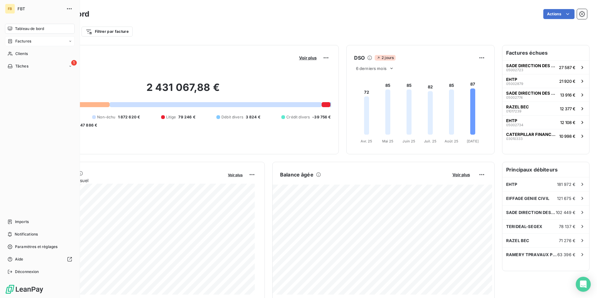  I want to click on span: RAMERY TPRAVAUX PUBLICS, so click(532, 255).